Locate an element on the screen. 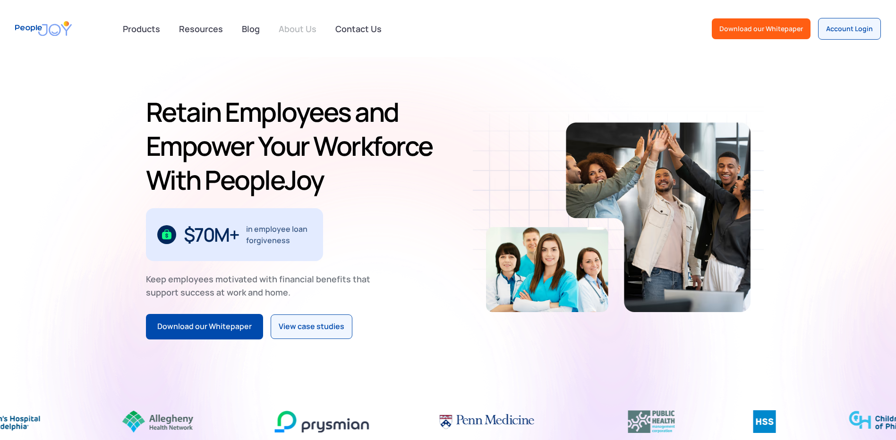 Image resolution: width=896 pixels, height=440 pixels. a: Resources is located at coordinates (201, 29).